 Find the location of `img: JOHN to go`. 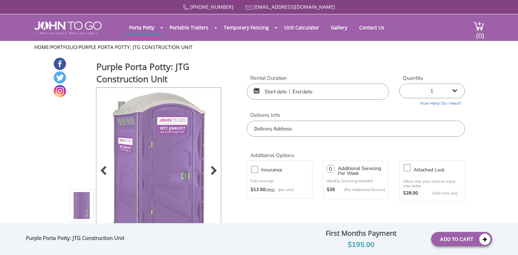

img: JOHN to go is located at coordinates (68, 28).